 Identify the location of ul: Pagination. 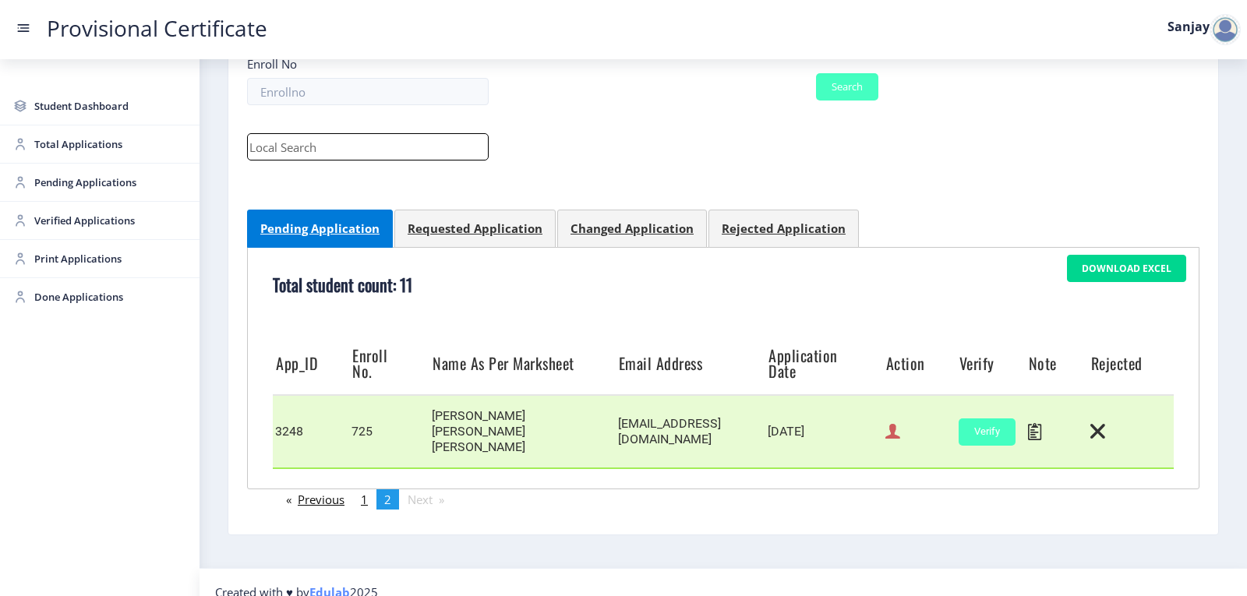
(723, 499).